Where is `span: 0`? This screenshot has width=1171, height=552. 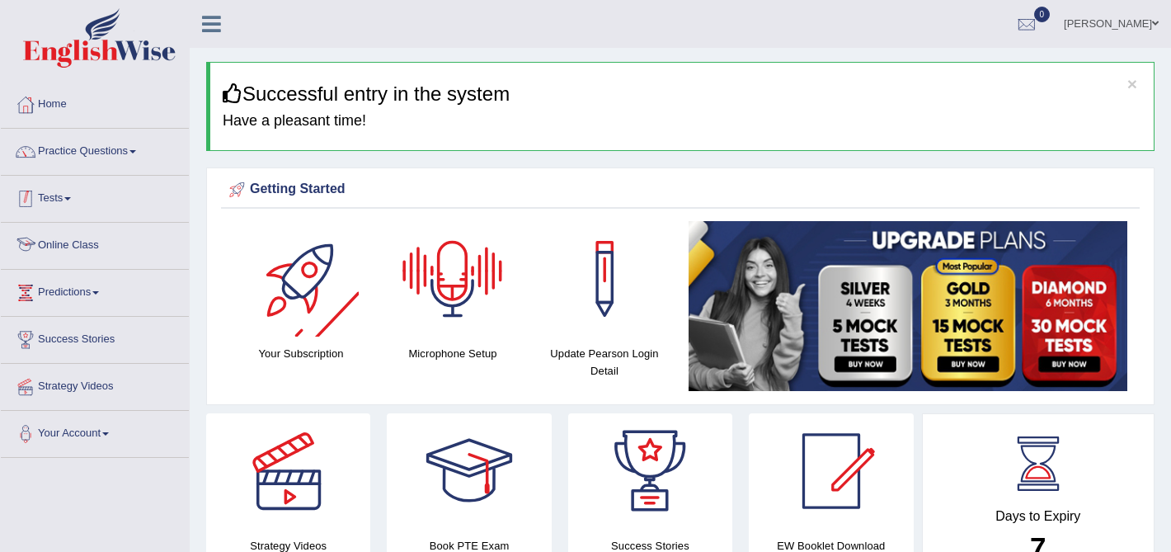 span: 0 is located at coordinates (1042, 14).